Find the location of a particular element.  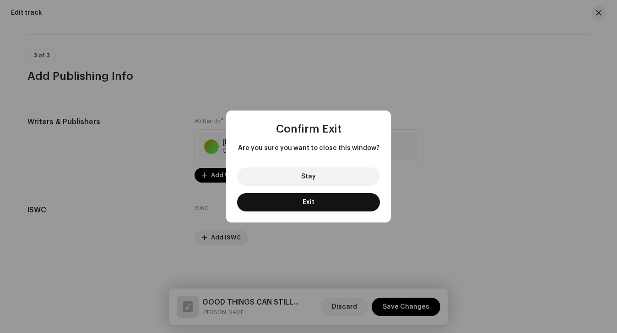

button: Exit is located at coordinates (309, 202).